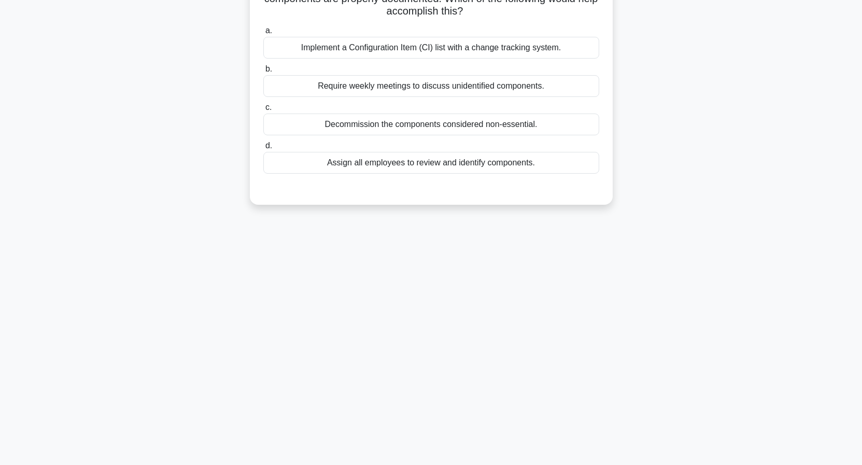 Image resolution: width=862 pixels, height=465 pixels. I want to click on div: Implement a Configuration Item (CI) list with a change tracking system., so click(431, 48).